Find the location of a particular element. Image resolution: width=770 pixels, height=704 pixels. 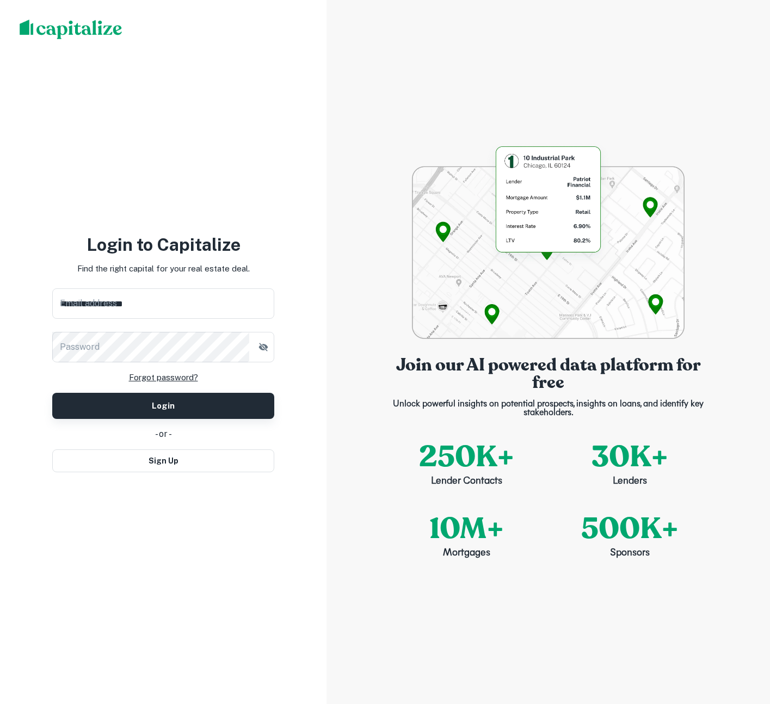

h3: Login to Capitalize is located at coordinates (163, 245).